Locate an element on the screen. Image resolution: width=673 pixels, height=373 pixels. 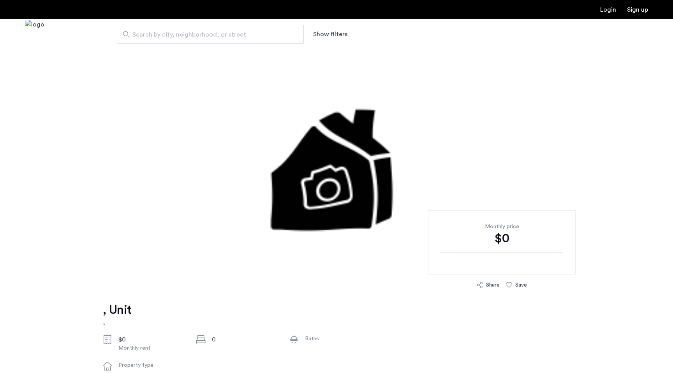
a: Login is located at coordinates (608, 10).